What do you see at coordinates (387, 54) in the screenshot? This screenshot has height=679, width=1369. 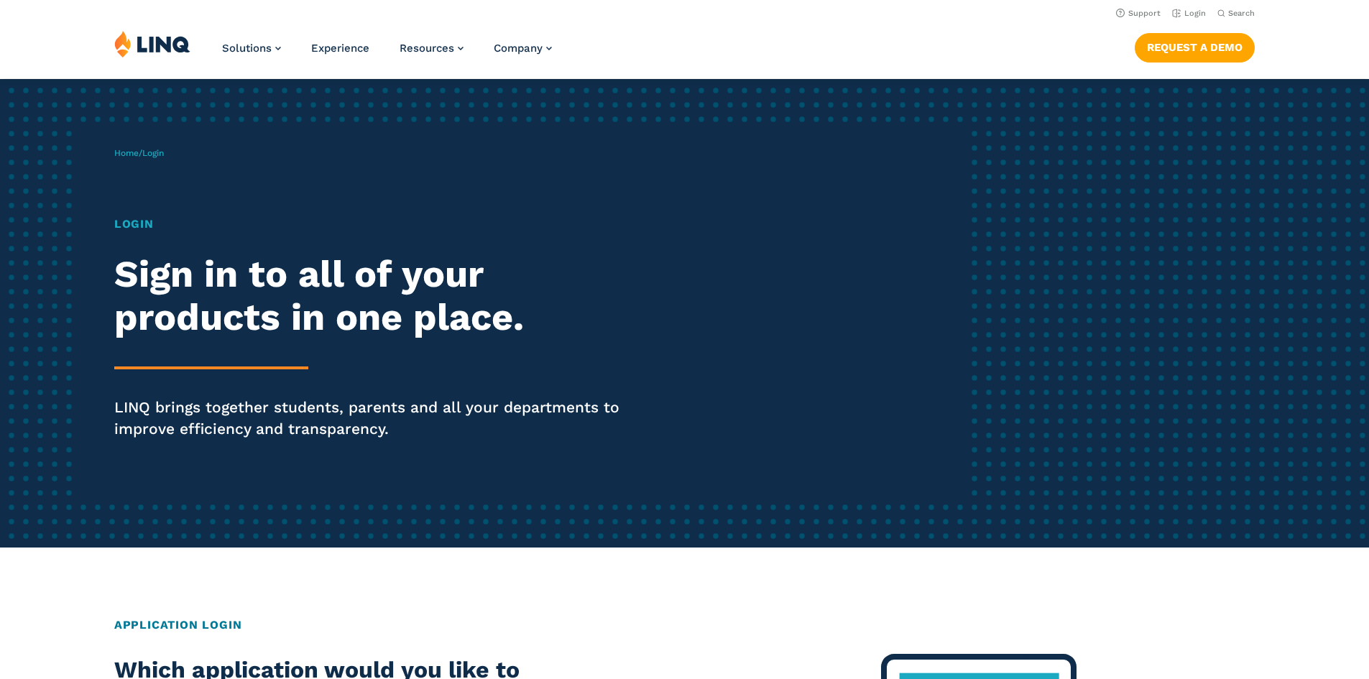 I see `nav: Primary Navigation` at bounding box center [387, 54].